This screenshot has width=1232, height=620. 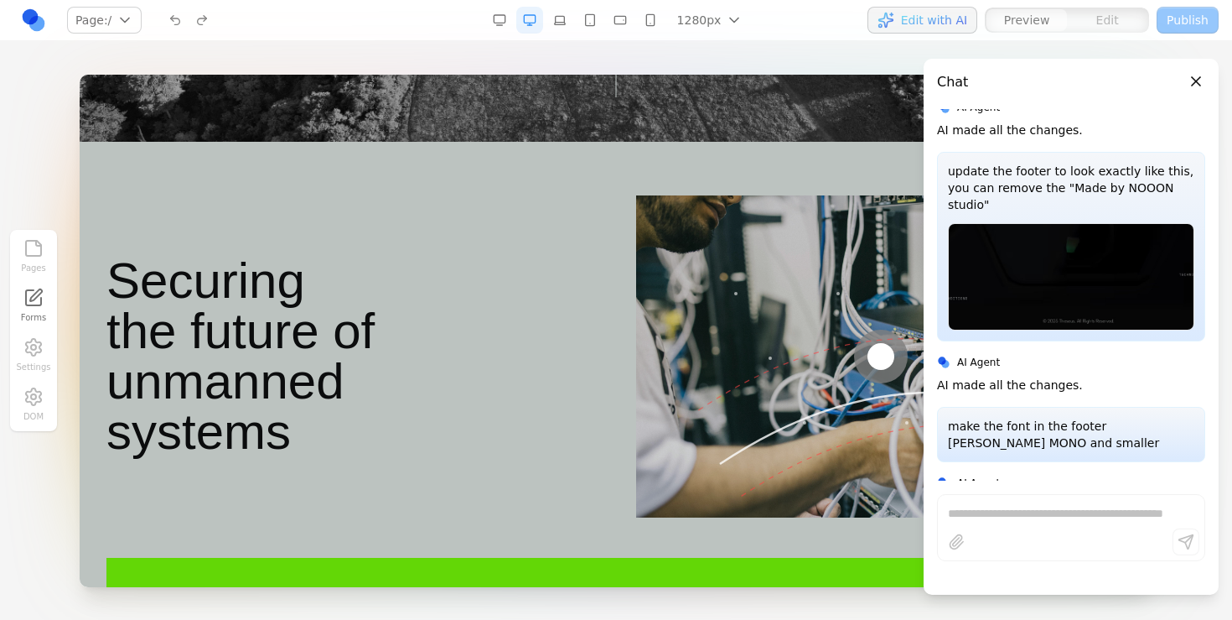 What do you see at coordinates (952, 82) in the screenshot?
I see `h3: Chat` at bounding box center [952, 82].